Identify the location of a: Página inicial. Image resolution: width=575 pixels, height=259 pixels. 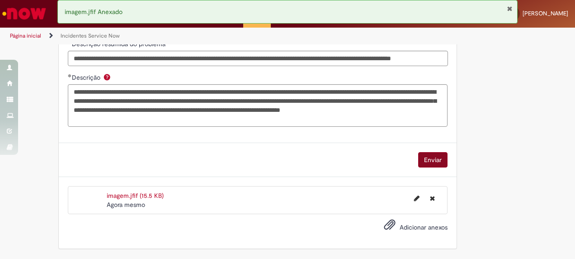
(25, 36).